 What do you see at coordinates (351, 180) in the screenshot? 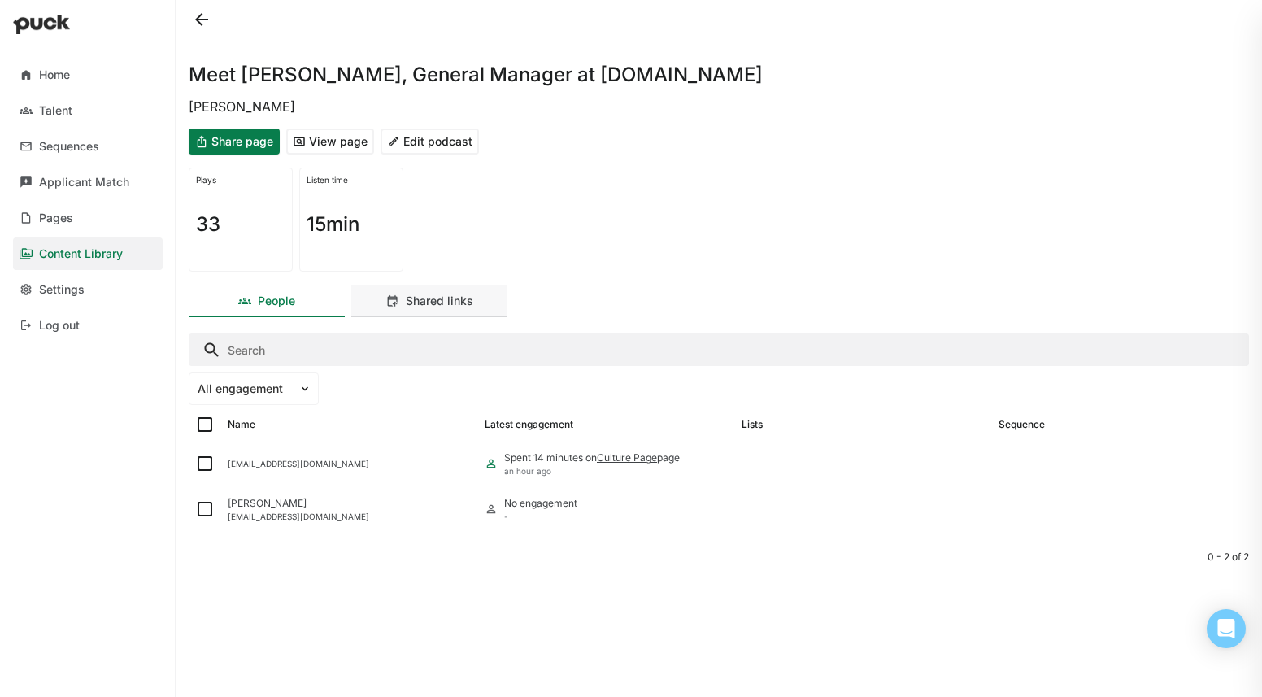
I see `div: Listen time` at bounding box center [351, 180].